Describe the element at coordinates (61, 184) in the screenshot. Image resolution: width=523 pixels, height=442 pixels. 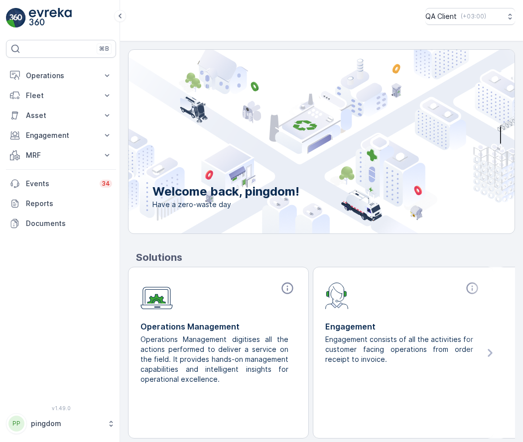
I see `a: Events34` at that location.